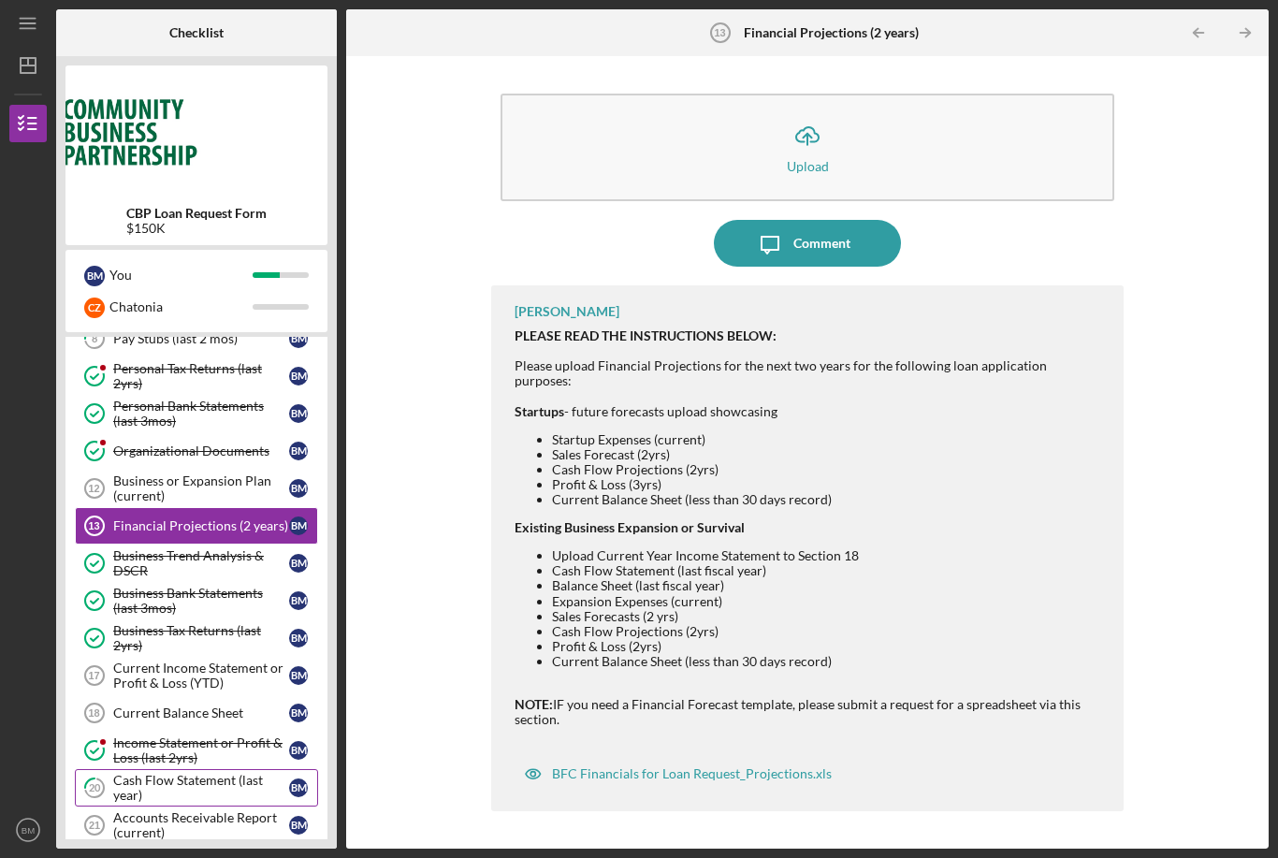 This screenshot has height=858, width=1278. I want to click on a: 21Accounts Receivable Report (current)BM, so click(196, 825).